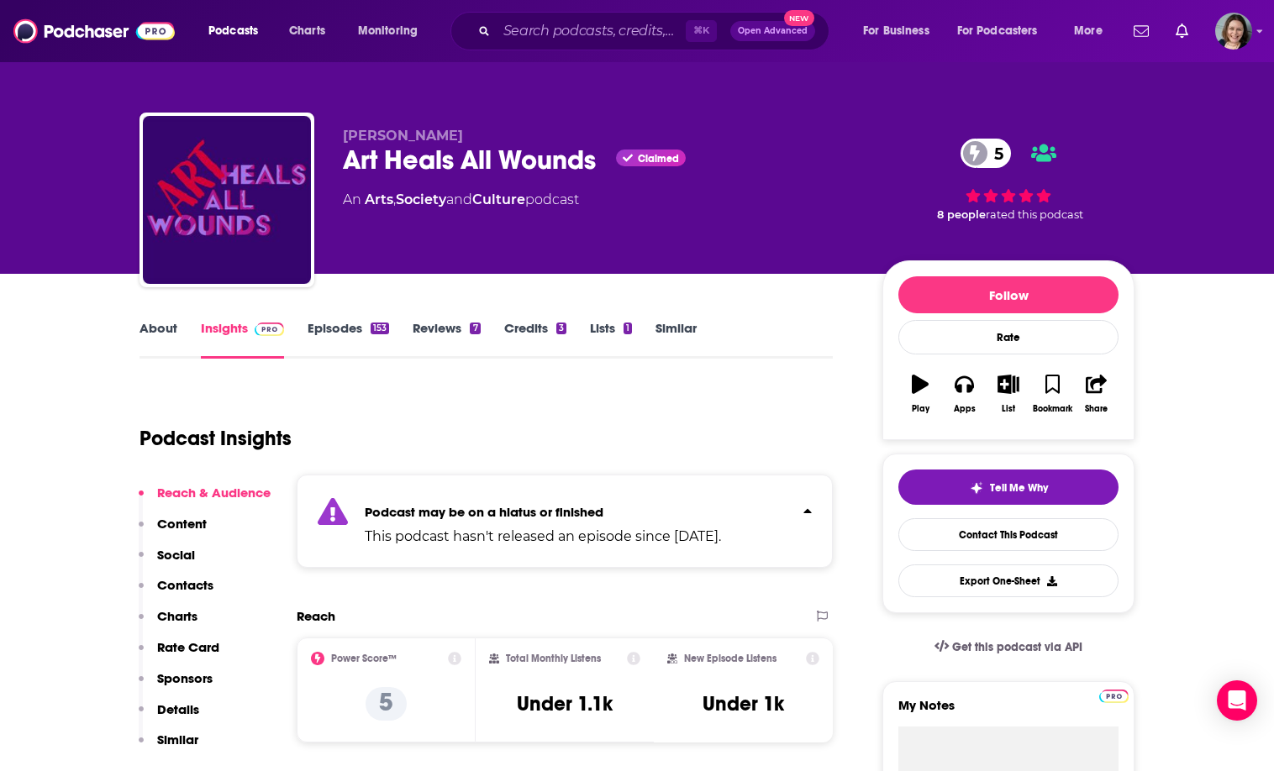  Describe the element at coordinates (561, 329) in the screenshot. I see `div: 3` at that location.